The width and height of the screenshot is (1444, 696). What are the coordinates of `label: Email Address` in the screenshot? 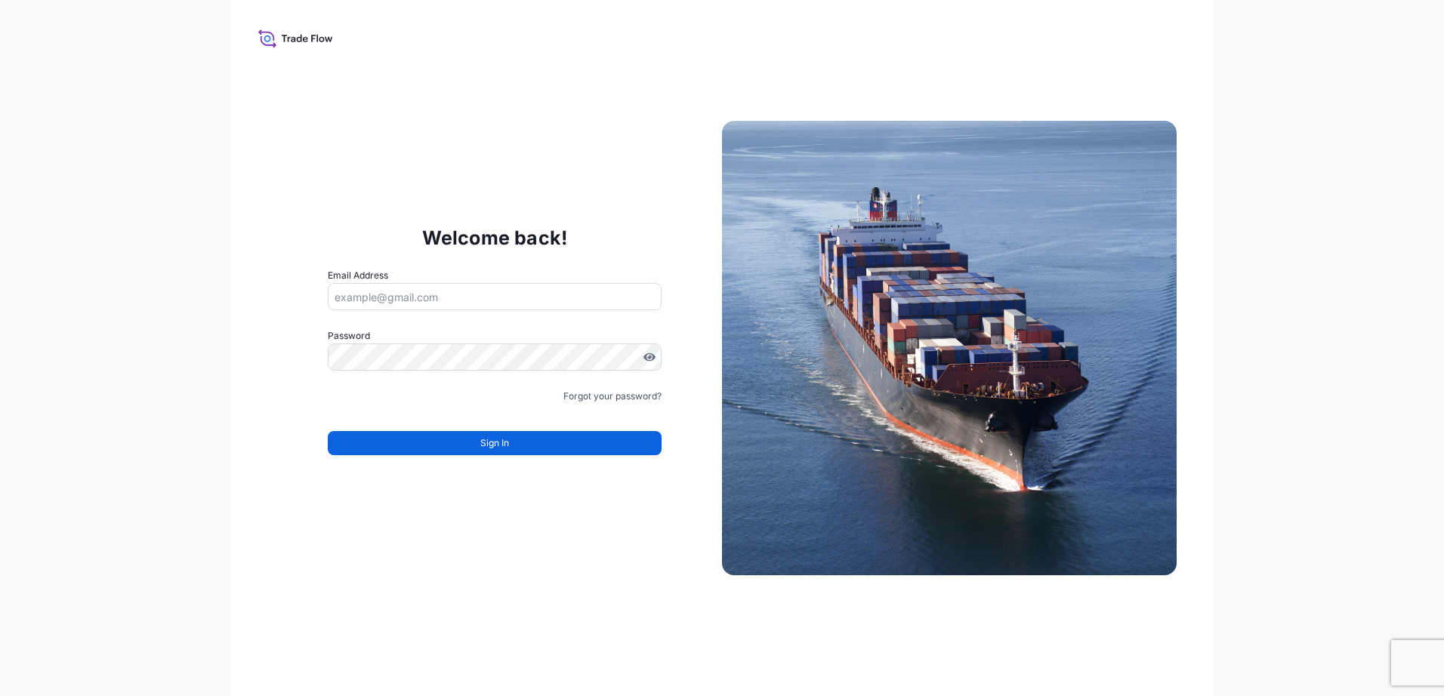 It's located at (358, 276).